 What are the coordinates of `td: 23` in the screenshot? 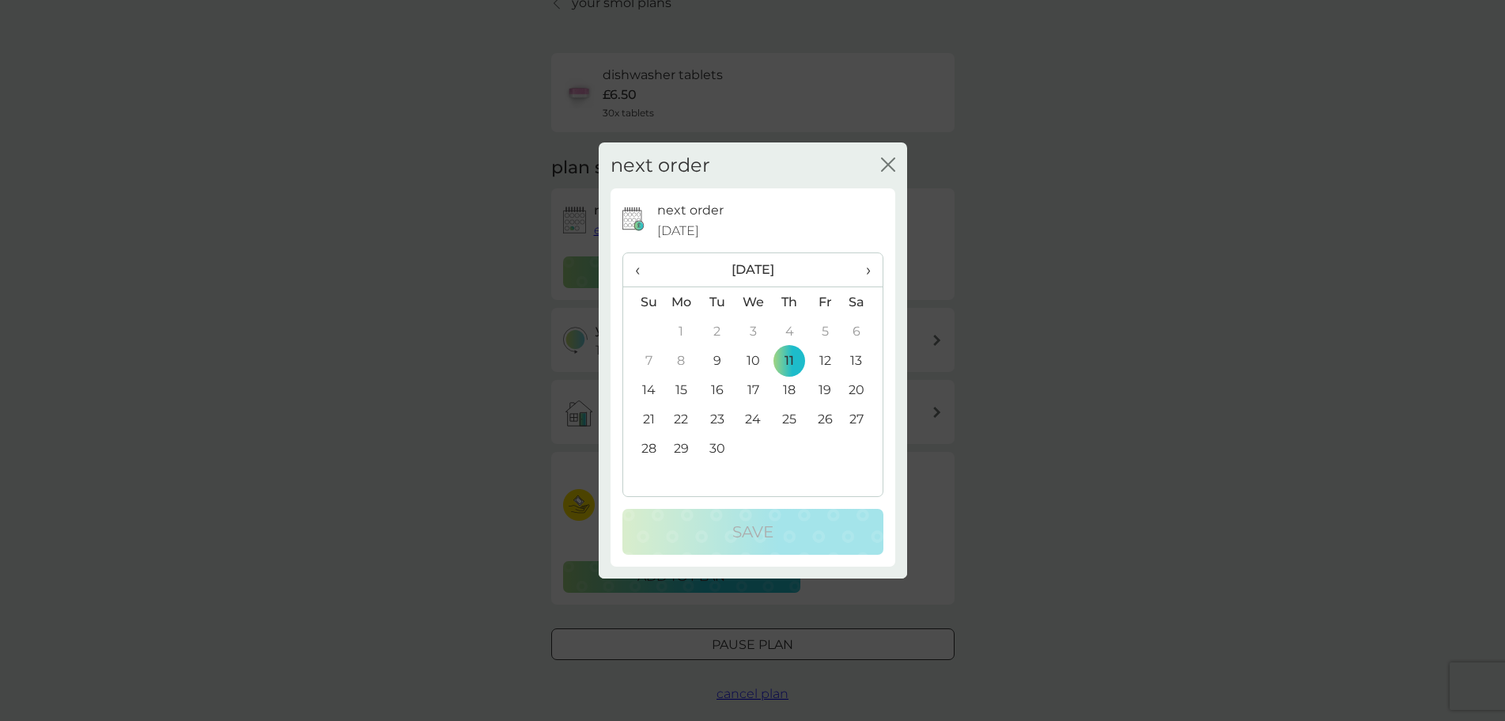 It's located at (717, 418).